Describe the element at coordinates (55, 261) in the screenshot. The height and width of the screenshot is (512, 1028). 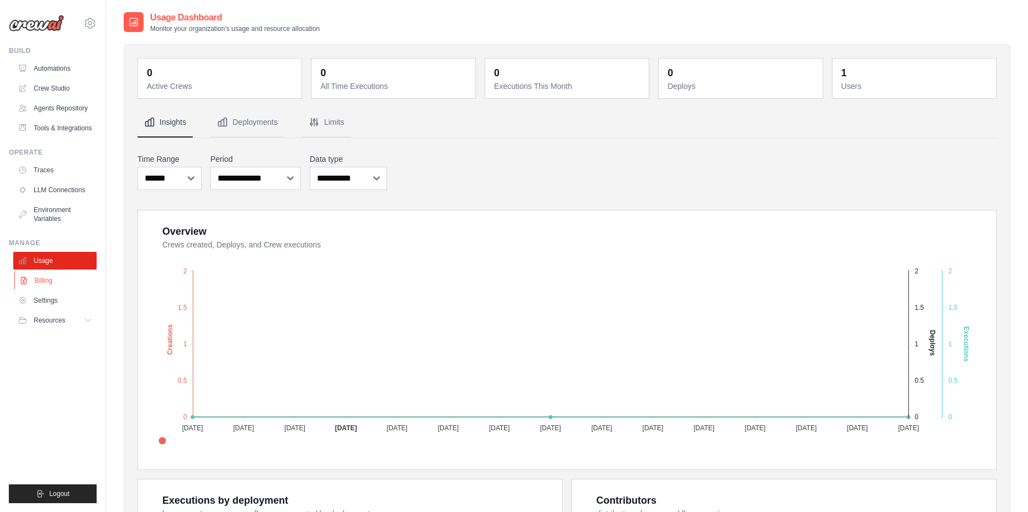
I see `a: Usage` at that location.